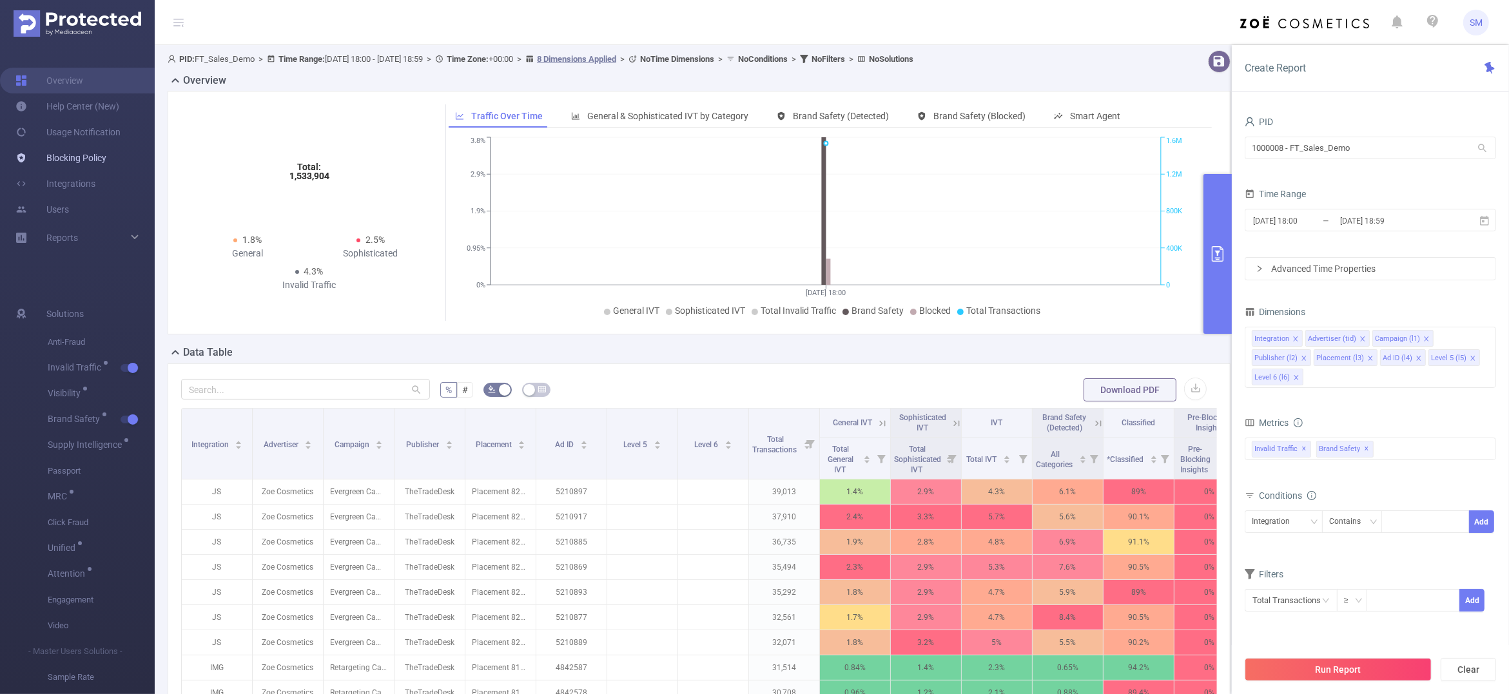  I want to click on p: 1.7%, so click(855, 617).